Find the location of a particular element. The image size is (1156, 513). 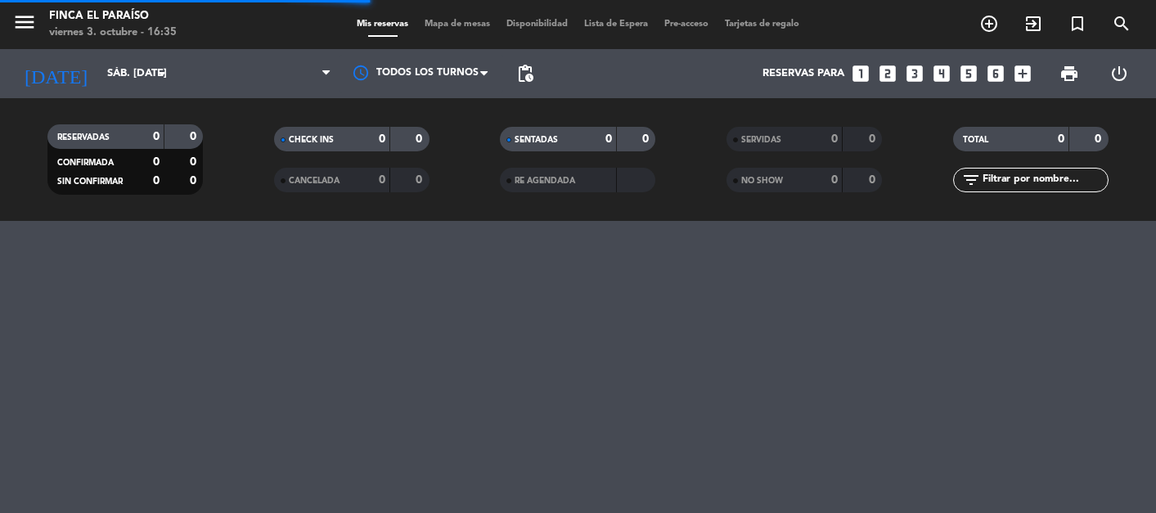

span: pending_actions is located at coordinates (525, 74).